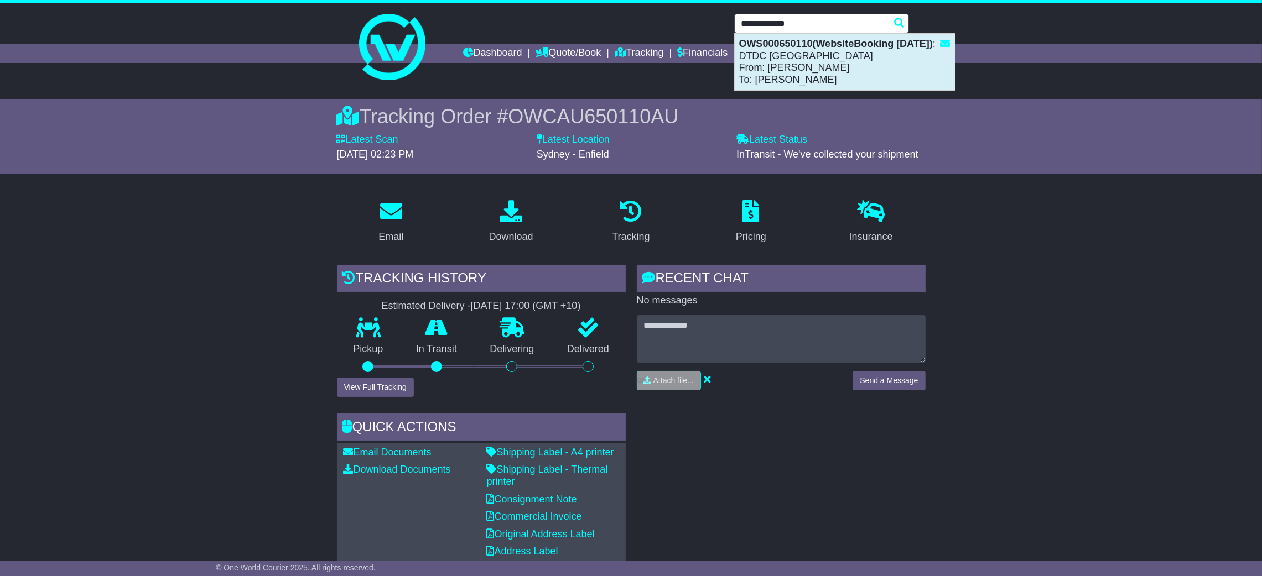  What do you see at coordinates (871, 222) in the screenshot?
I see `a: Insurance` at bounding box center [871, 222].